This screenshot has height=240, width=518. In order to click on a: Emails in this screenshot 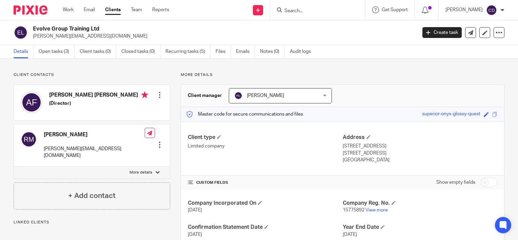, I will do `click(245, 51)`.